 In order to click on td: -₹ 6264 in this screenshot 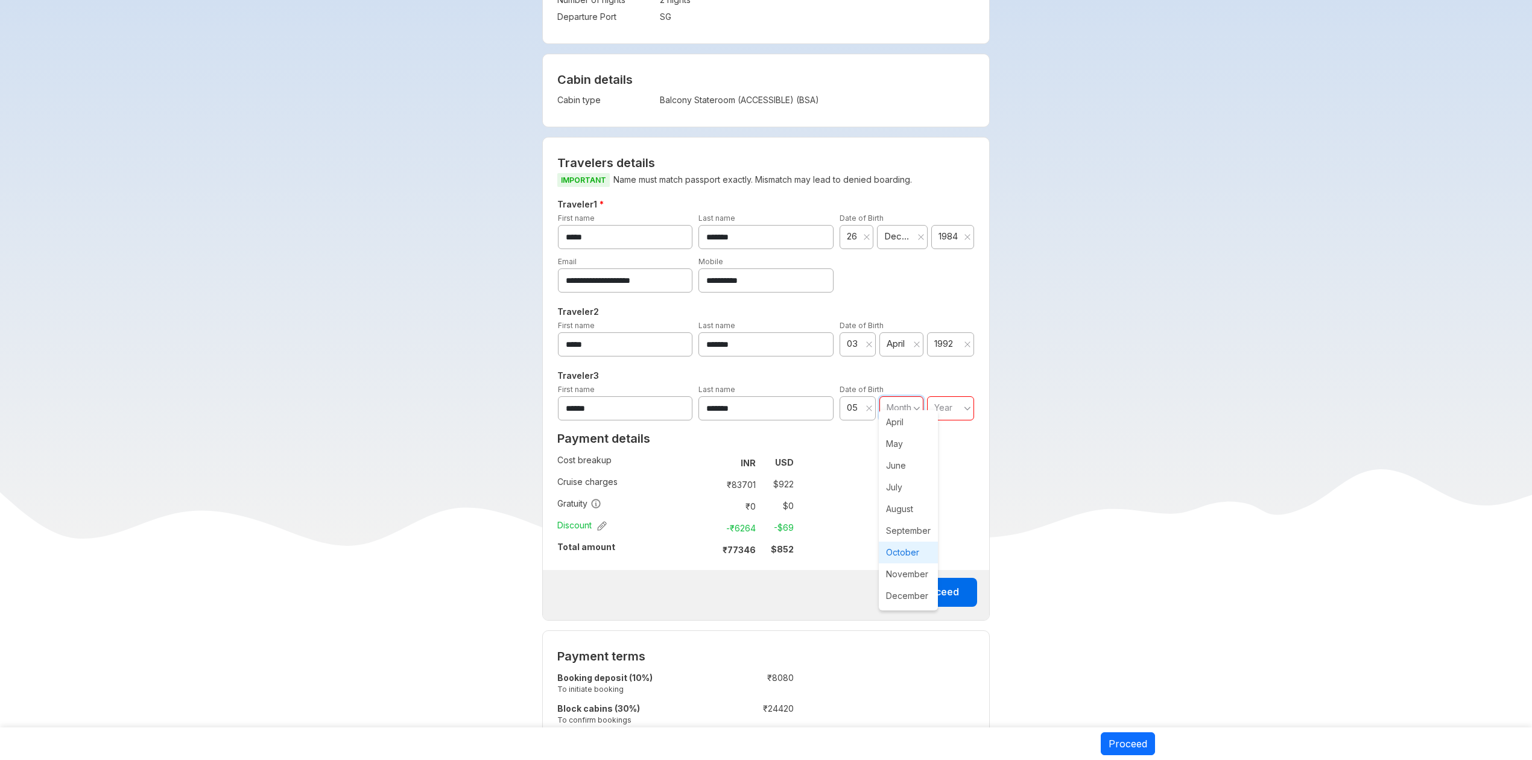, I will do `click(735, 528)`.